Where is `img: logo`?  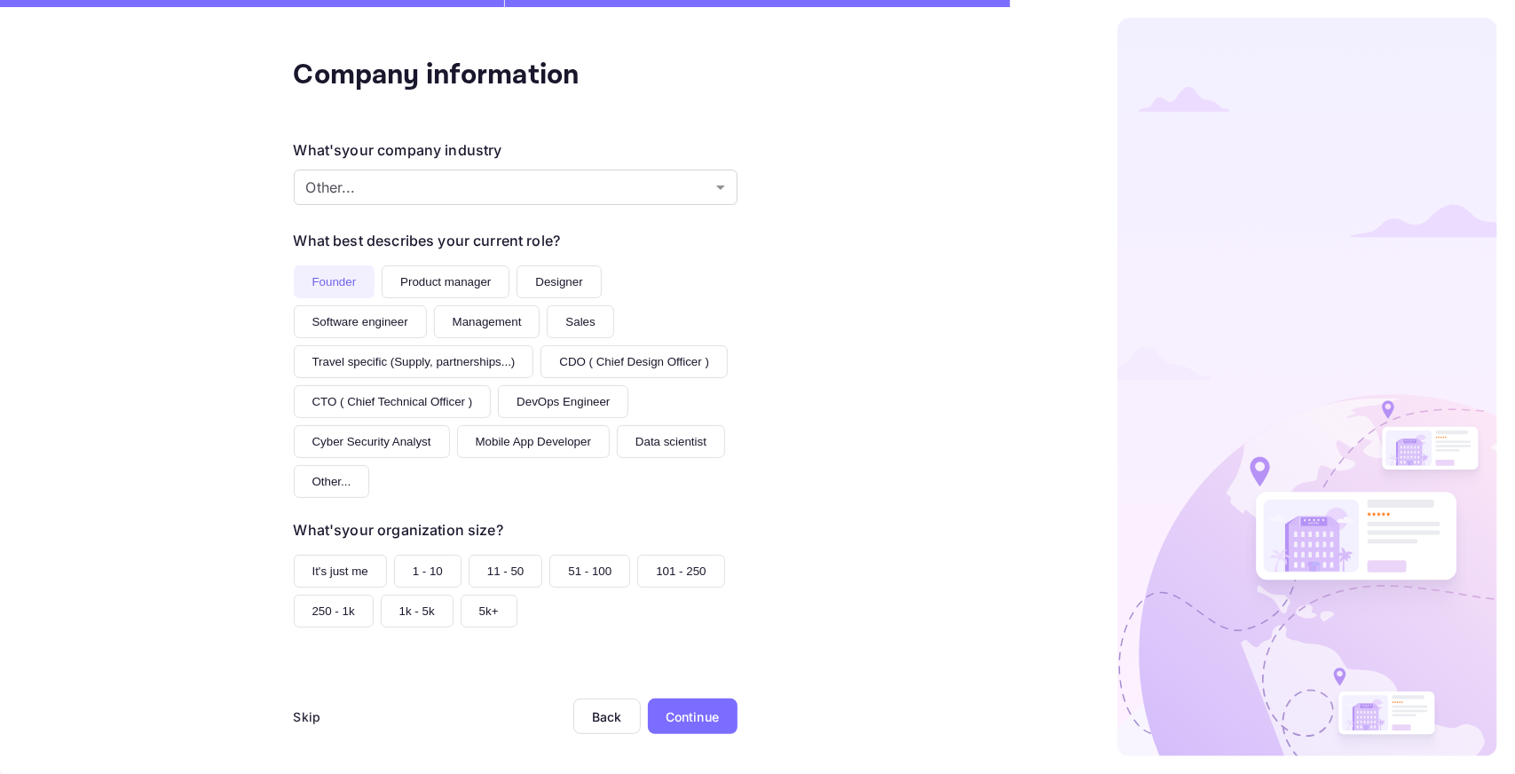 img: logo is located at coordinates (1307, 387).